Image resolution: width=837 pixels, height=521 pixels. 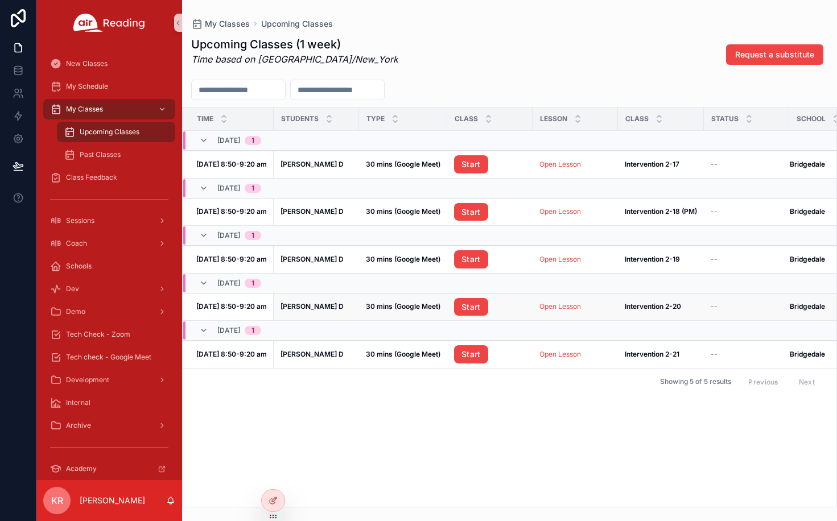 I want to click on span: Academy, so click(x=81, y=469).